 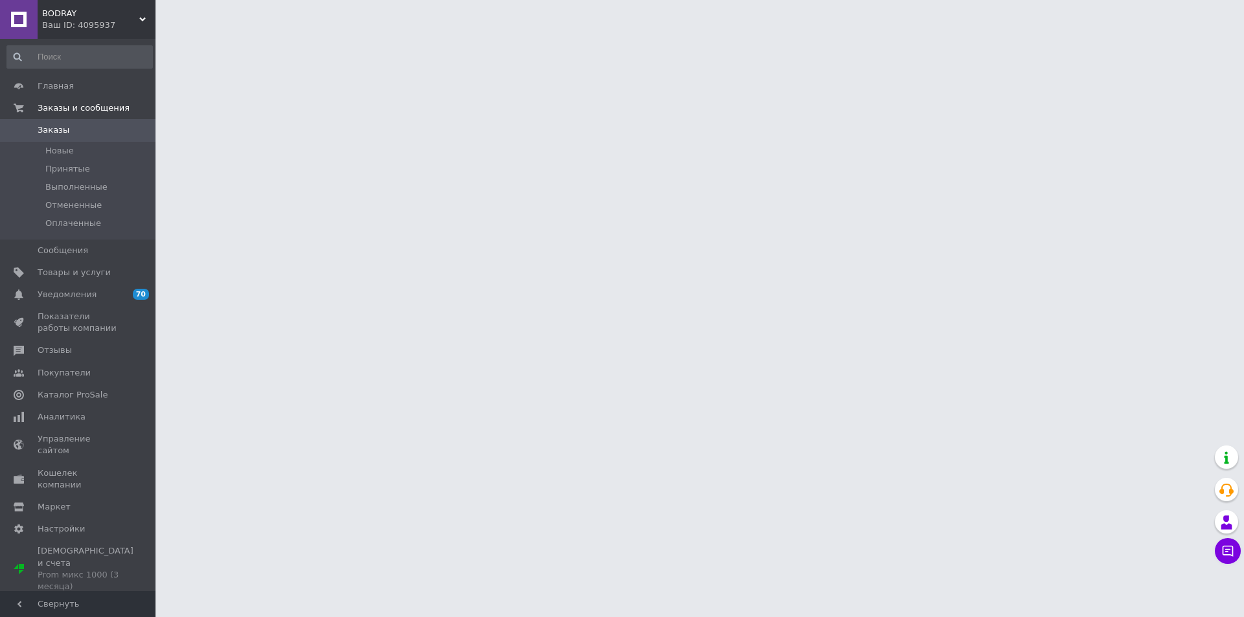 I want to click on span: Заказы, so click(x=53, y=130).